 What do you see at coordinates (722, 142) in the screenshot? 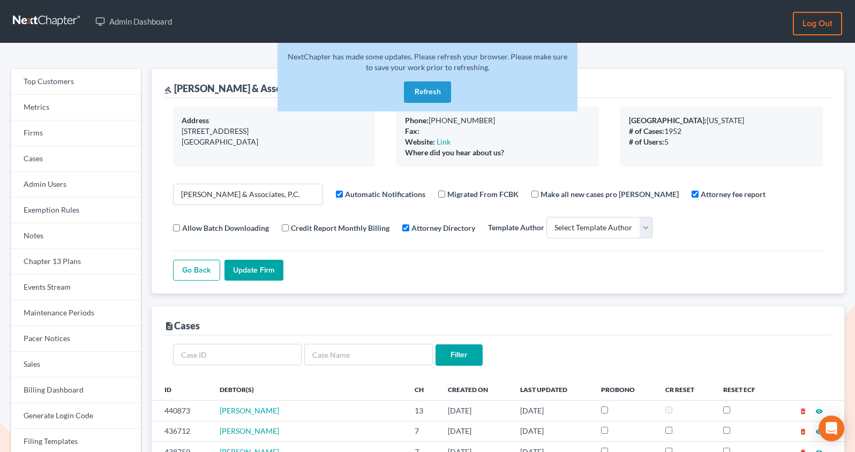
I see `div: 5` at bounding box center [722, 142].